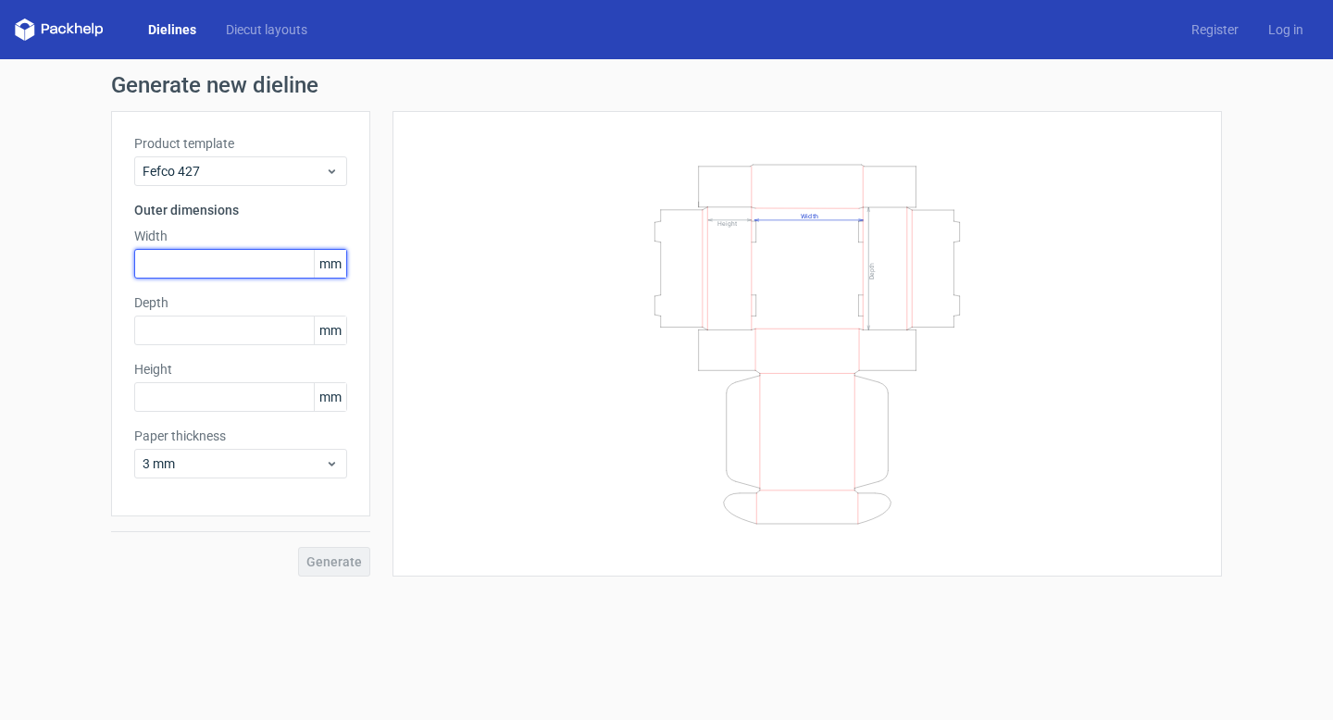 This screenshot has width=1333, height=720. What do you see at coordinates (267, 30) in the screenshot?
I see `a: Diecut layouts` at bounding box center [267, 30].